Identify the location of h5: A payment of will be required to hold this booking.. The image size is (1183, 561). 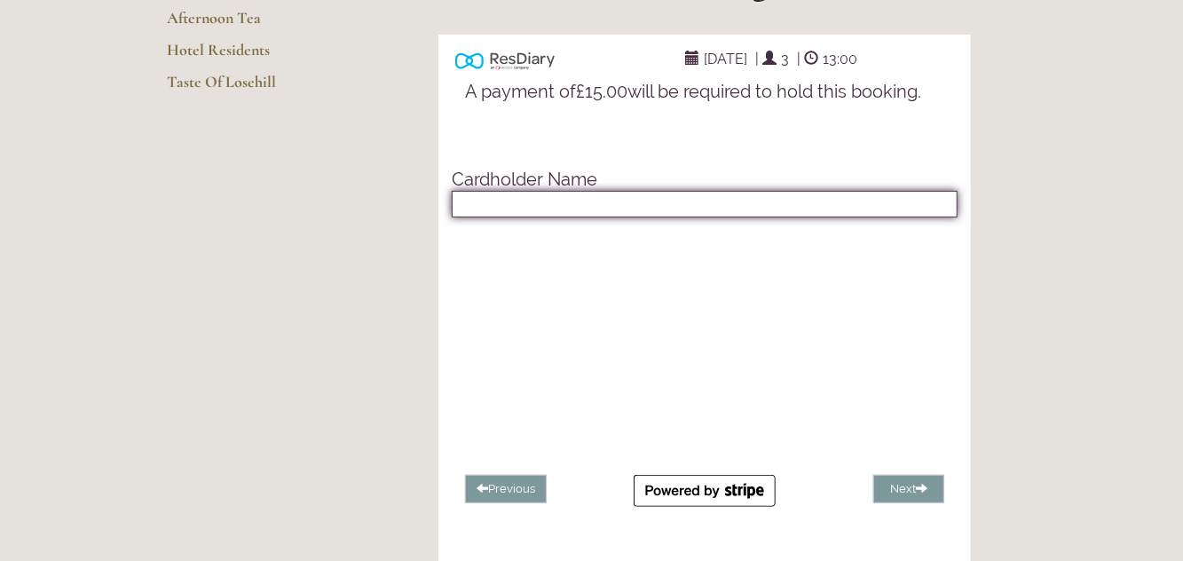
(704, 91).